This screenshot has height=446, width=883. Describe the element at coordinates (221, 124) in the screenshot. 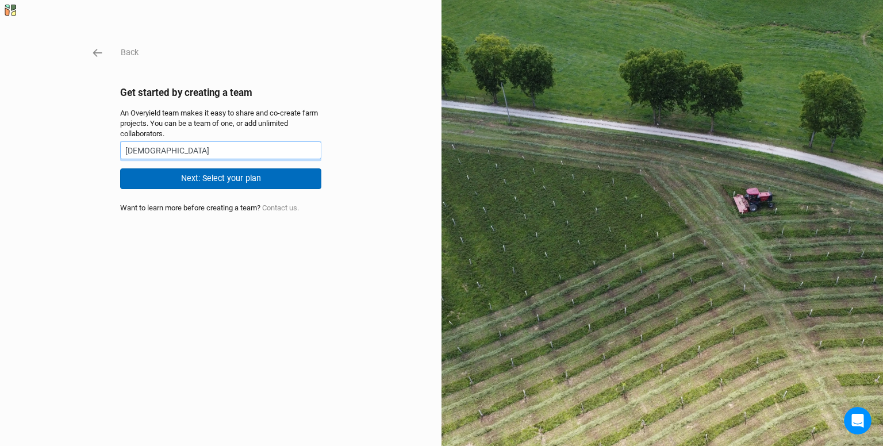

I see `div: An Overyield team makes it easy to share and co-create farm projects. You can be a team of one, o...` at that location.